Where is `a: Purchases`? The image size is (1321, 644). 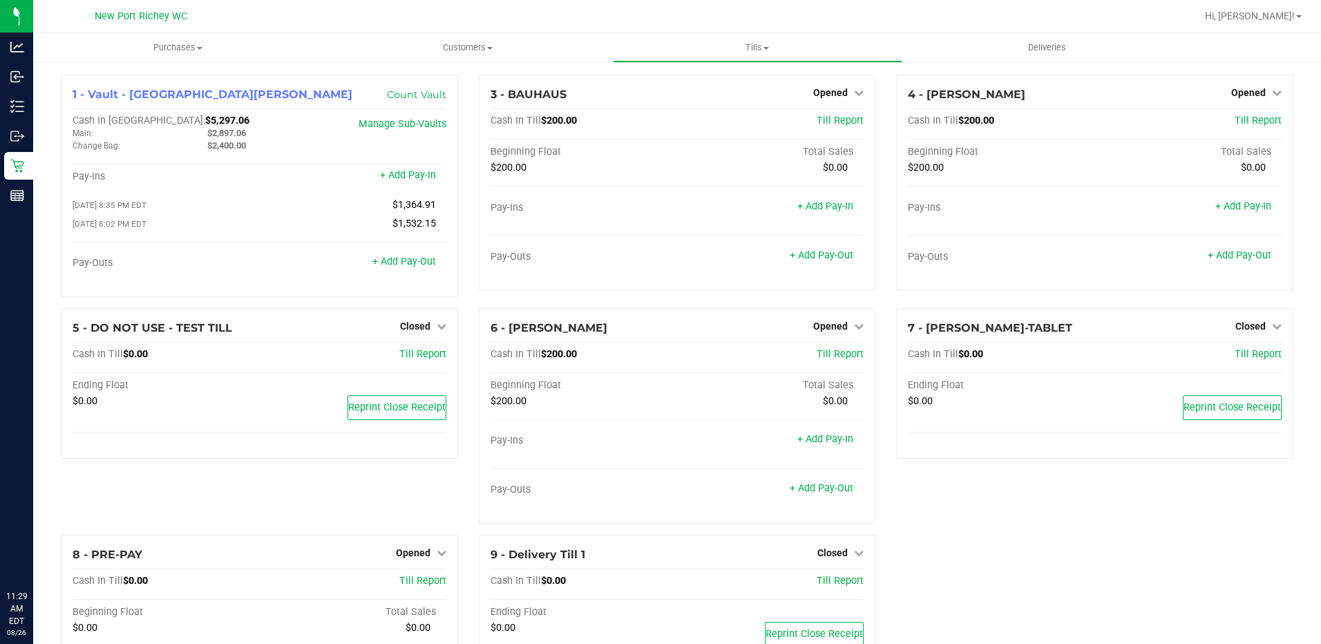 a: Purchases is located at coordinates (178, 48).